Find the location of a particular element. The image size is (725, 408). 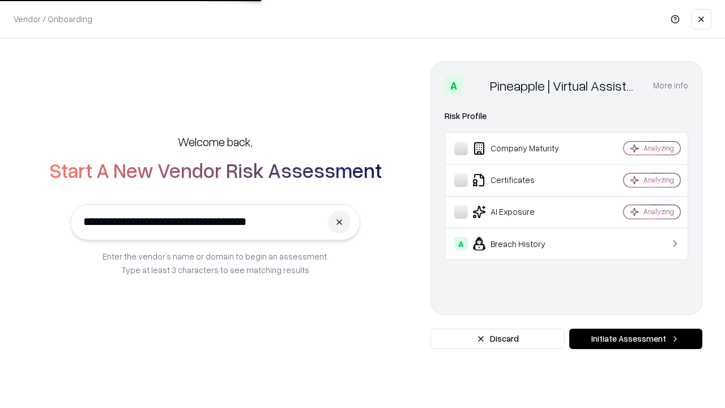

div: Breach History is located at coordinates (522, 244).